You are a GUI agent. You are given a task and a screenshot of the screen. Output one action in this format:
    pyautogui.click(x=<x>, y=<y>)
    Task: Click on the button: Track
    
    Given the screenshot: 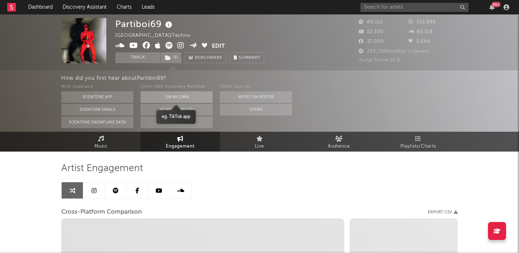 What is the action you would take?
    pyautogui.click(x=138, y=58)
    